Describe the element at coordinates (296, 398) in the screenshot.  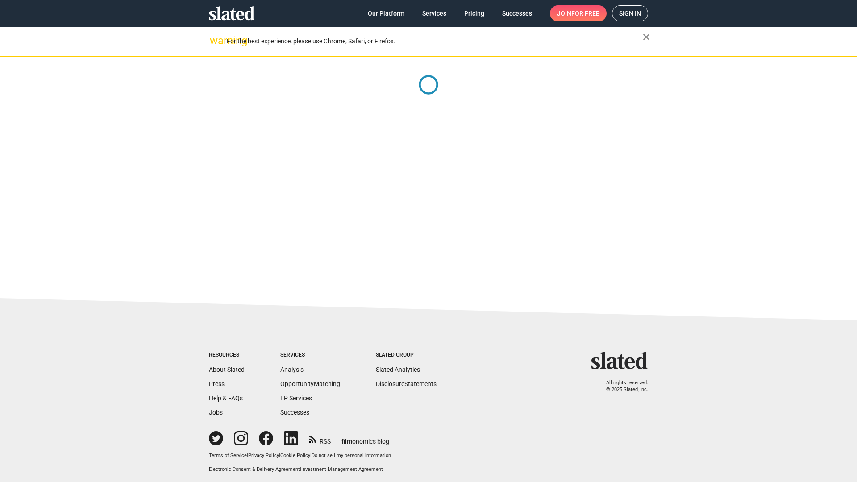
I see `a: EP Services` at that location.